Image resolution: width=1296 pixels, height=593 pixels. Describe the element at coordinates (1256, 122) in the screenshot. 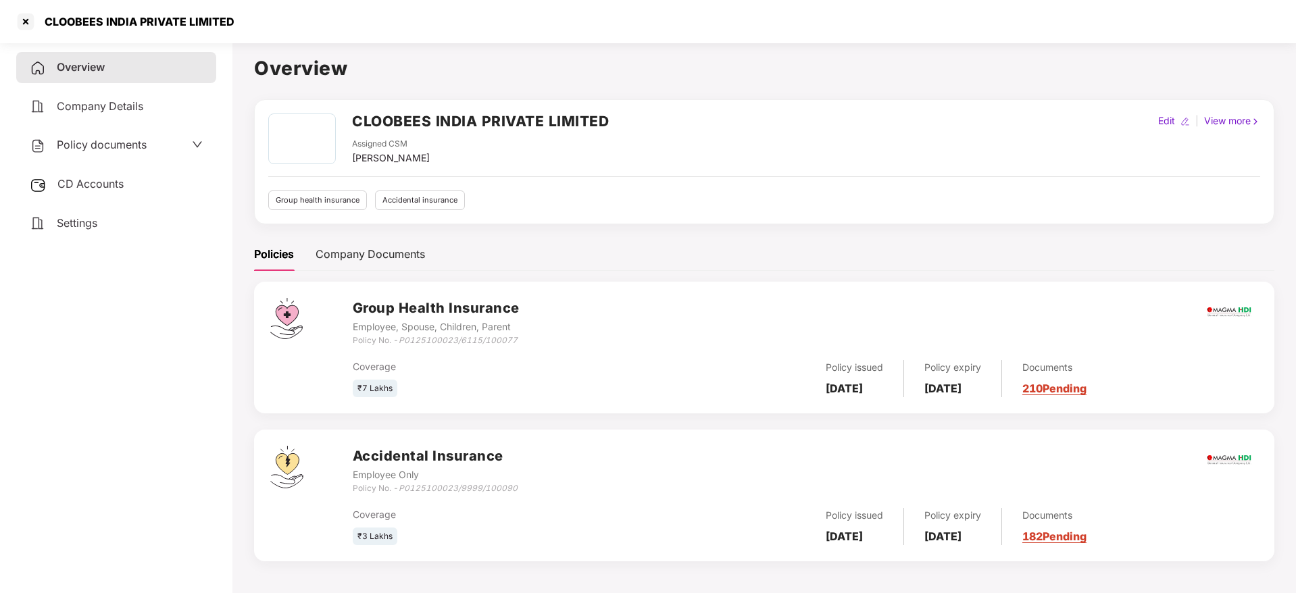

I see `img: rightIcon` at that location.